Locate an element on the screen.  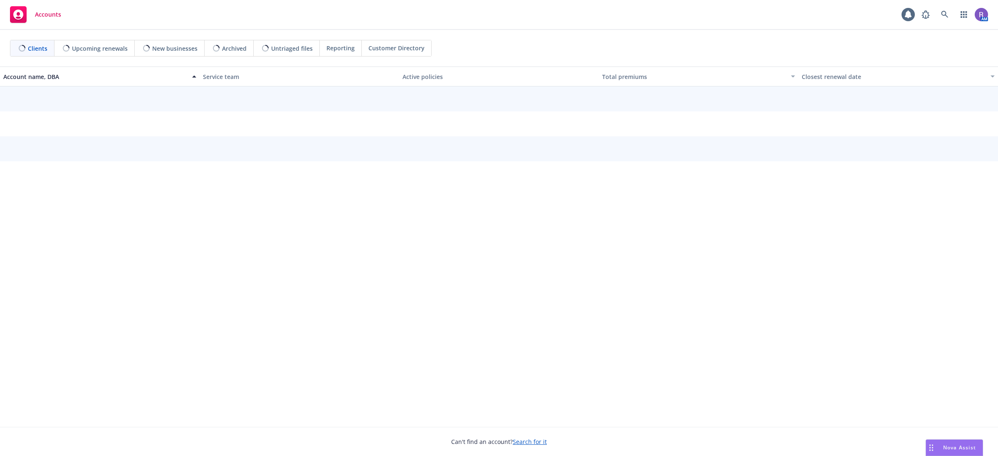
span: Can't find an account? is located at coordinates (499, 442).